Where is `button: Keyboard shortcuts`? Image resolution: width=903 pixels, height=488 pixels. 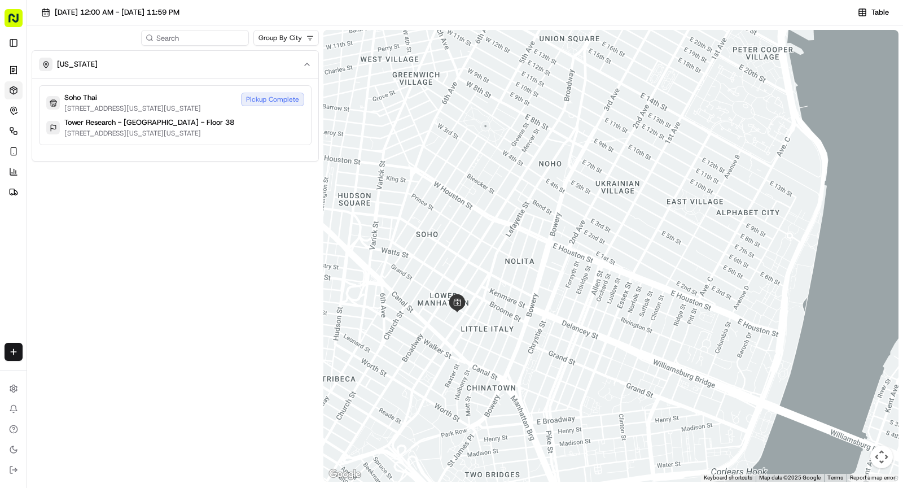 button: Keyboard shortcuts is located at coordinates (728, 477).